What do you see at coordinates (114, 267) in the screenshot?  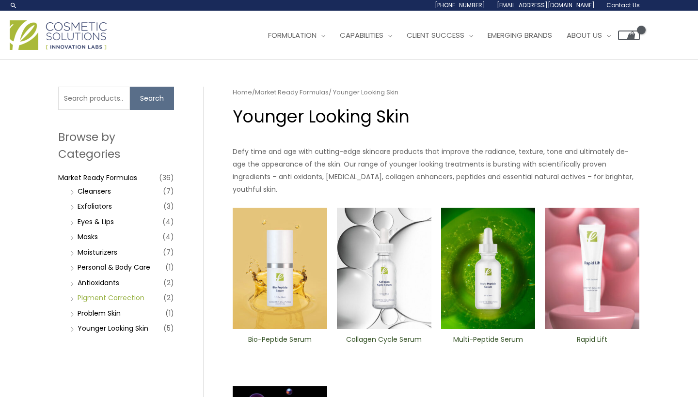 I see `a: Personal & Body Care` at bounding box center [114, 267].